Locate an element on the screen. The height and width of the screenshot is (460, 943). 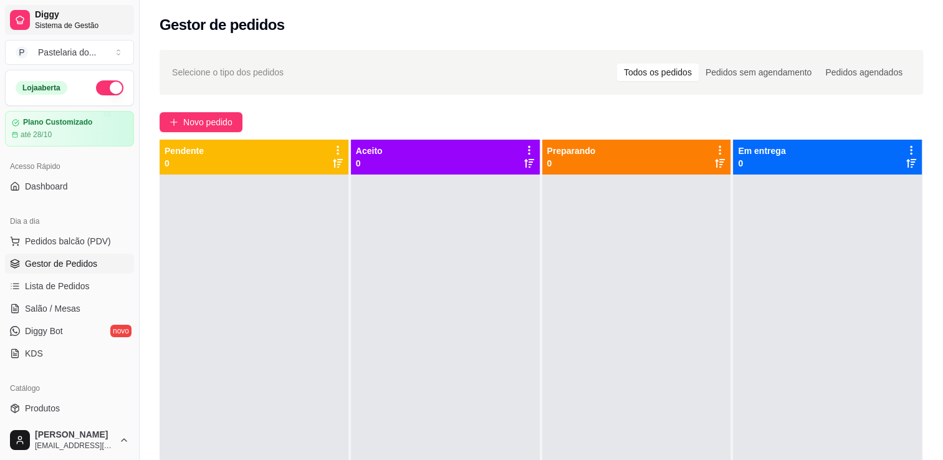
button: Alterar Status is located at coordinates (110, 88).